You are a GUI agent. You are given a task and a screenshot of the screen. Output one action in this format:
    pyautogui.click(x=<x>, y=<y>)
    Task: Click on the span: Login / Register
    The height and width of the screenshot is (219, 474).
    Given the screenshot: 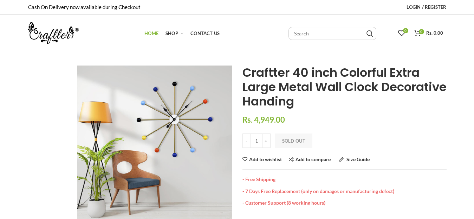 What is the action you would take?
    pyautogui.click(x=426, y=7)
    